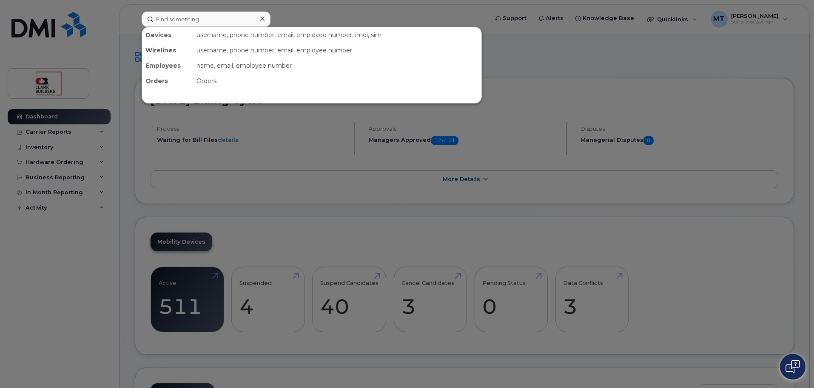 The image size is (814, 388). I want to click on img: Open chat, so click(793, 366).